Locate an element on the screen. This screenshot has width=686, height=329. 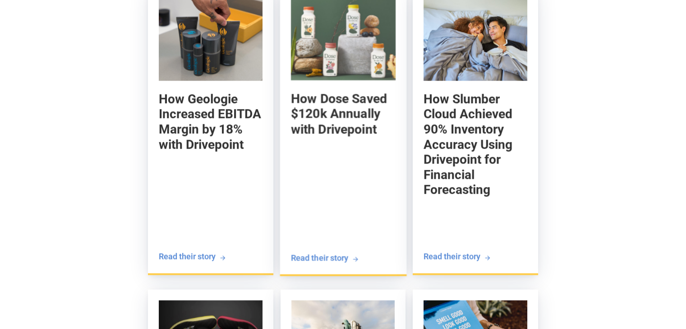
h5: How Dose Saved $120k Annually with Drivepoint is located at coordinates (343, 114).